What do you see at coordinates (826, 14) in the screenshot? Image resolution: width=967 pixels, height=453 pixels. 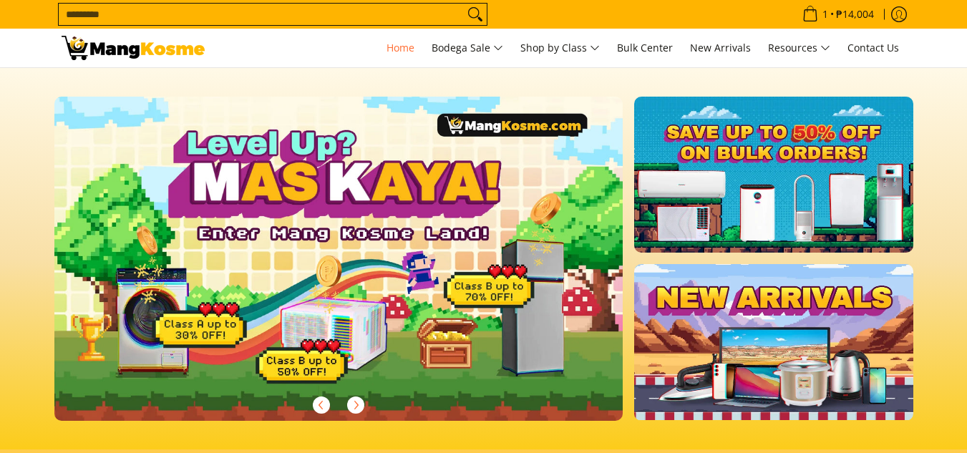 I see `span: 1` at bounding box center [826, 14].